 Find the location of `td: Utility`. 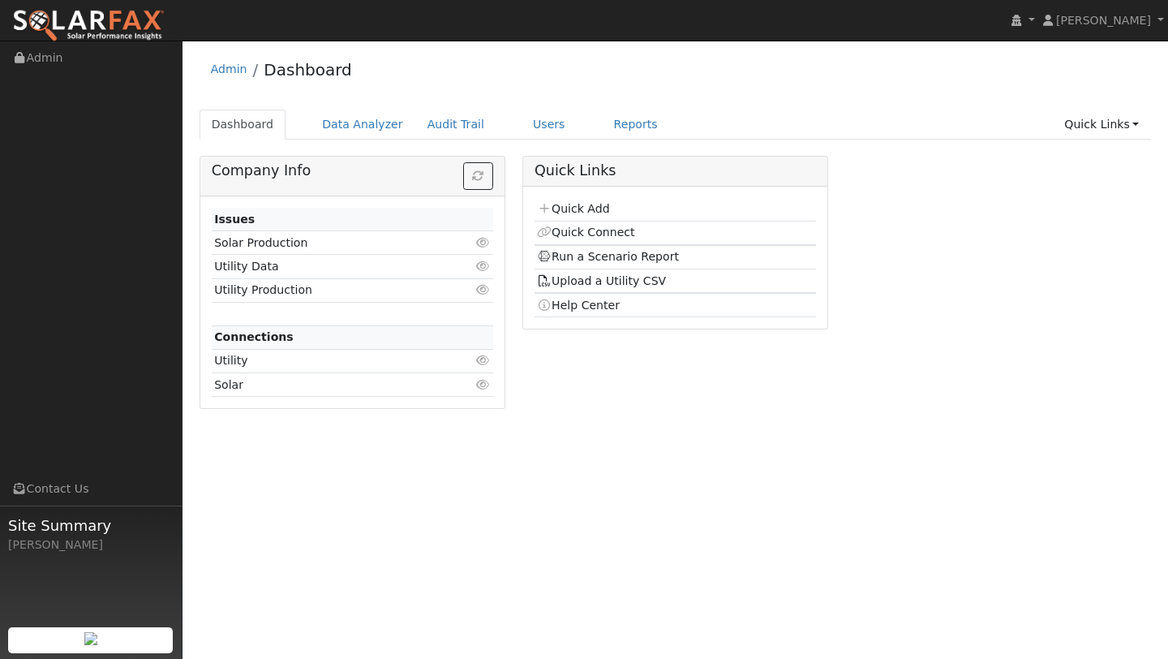

td: Utility is located at coordinates (329, 360).